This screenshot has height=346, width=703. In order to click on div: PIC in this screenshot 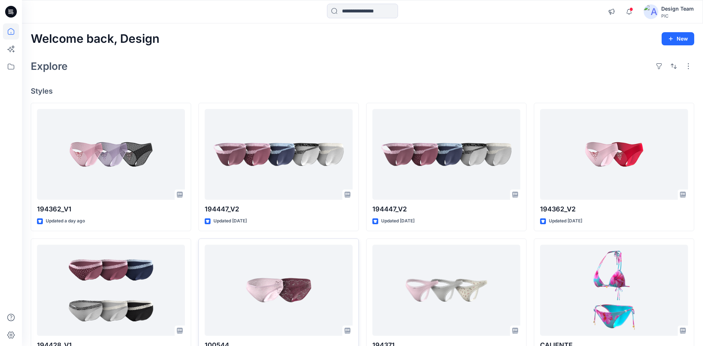, I will do `click(677, 16)`.